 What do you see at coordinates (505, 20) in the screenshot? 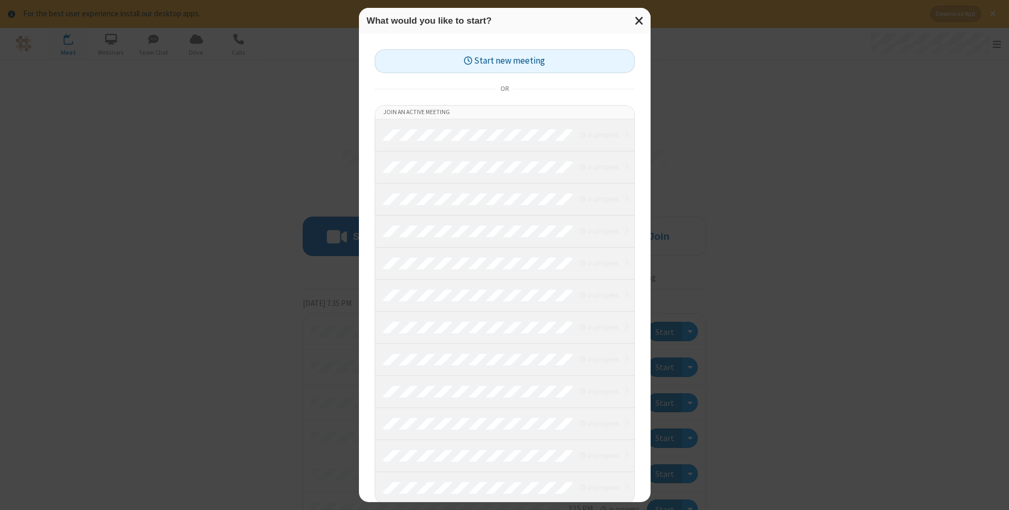
I see `h3: What would you like to start?` at bounding box center [505, 20].